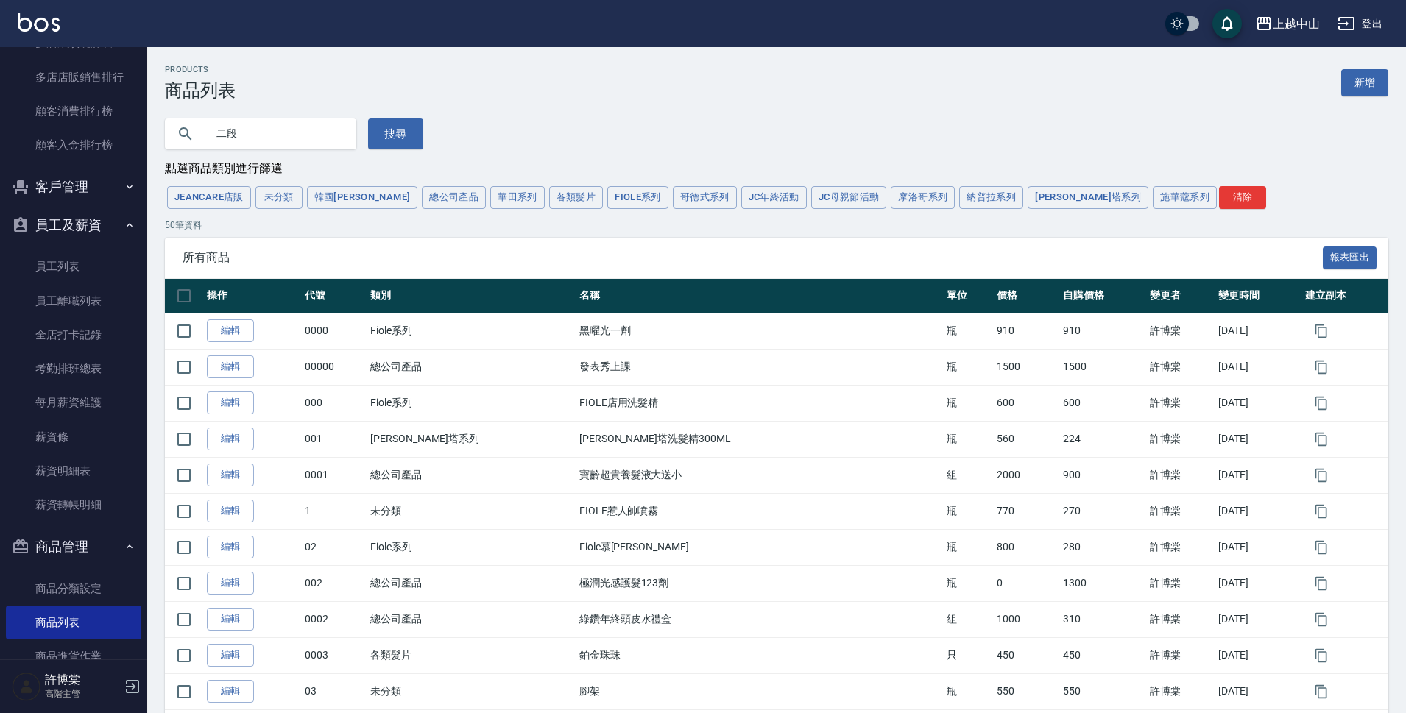  What do you see at coordinates (471, 691) in the screenshot?
I see `td: 未分類` at bounding box center [471, 691].